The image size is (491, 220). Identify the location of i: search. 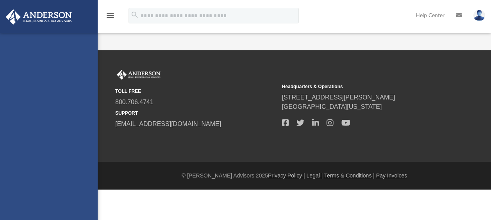
(135, 15).